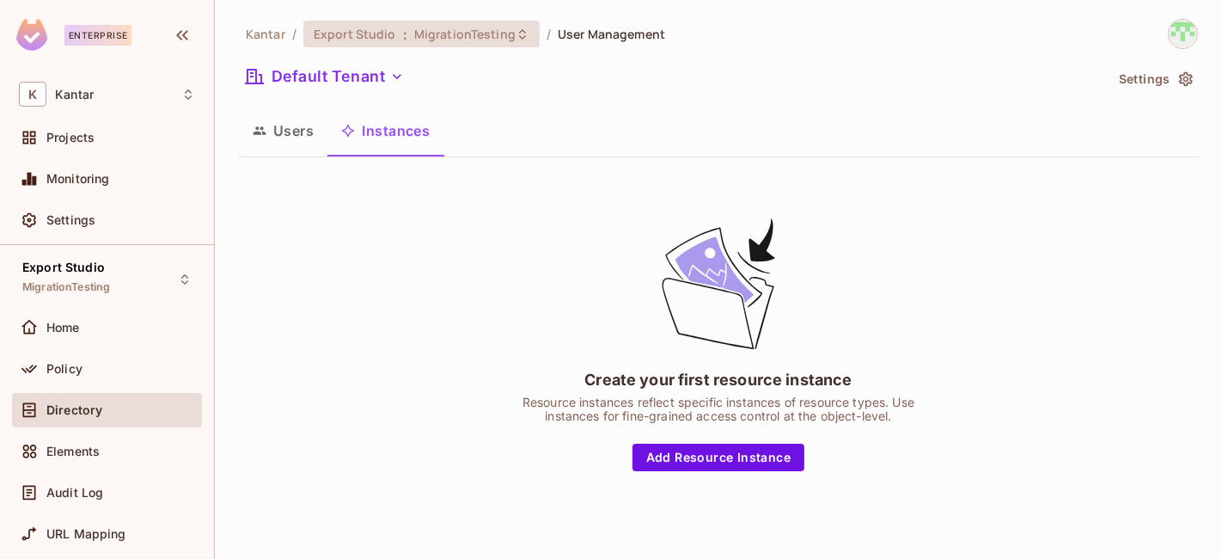 The image size is (1222, 559). What do you see at coordinates (70, 138) in the screenshot?
I see `span: Projects` at bounding box center [70, 138].